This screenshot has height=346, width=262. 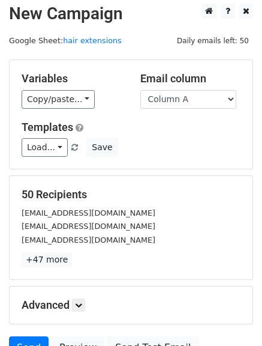 I want to click on div: Chat Widget, so click(x=232, y=317).